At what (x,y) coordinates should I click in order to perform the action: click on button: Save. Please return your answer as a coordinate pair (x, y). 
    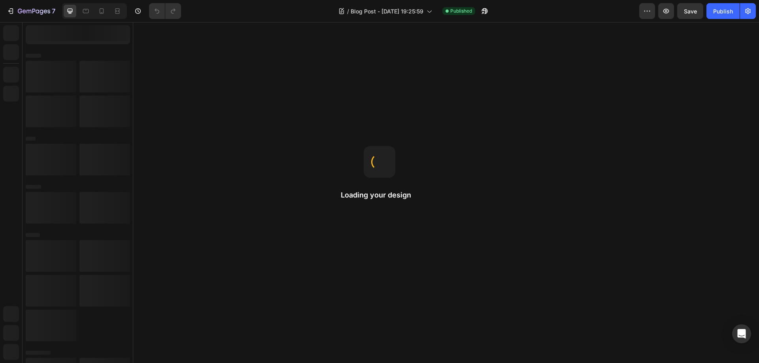
    Looking at the image, I should click on (690, 11).